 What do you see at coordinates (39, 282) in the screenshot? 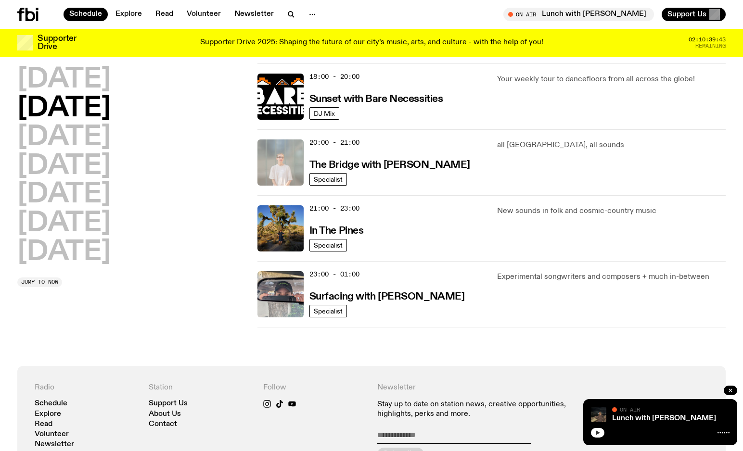
I see `span: Jump to now` at bounding box center [39, 282].